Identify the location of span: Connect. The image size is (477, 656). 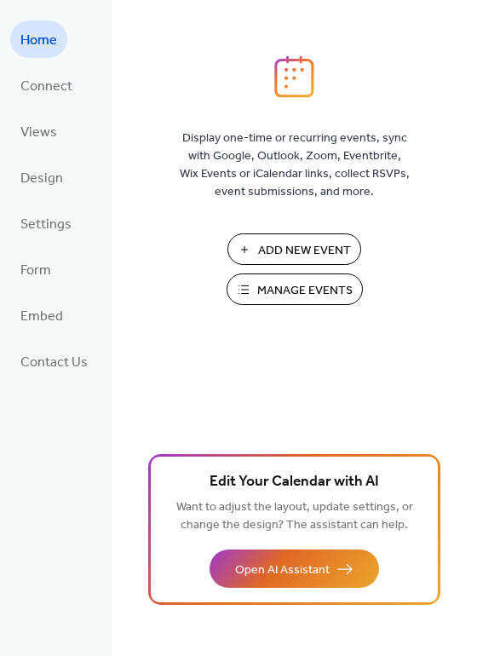
(46, 87).